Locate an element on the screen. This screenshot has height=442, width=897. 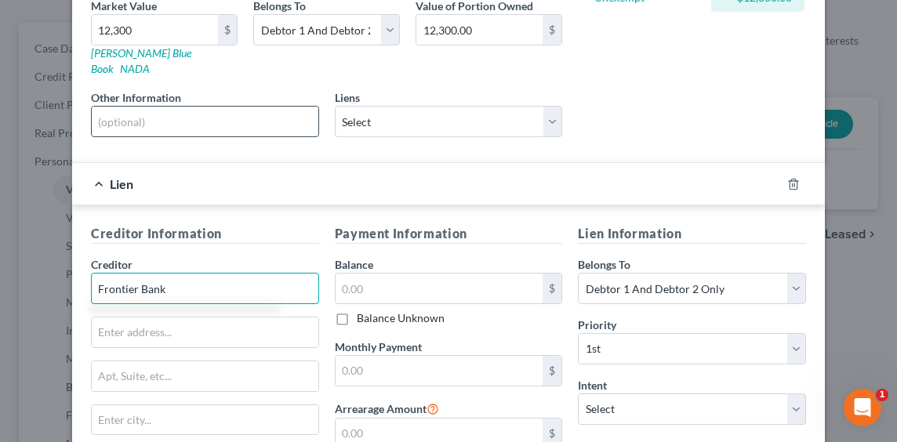
input: Enter city... is located at coordinates (205, 420).